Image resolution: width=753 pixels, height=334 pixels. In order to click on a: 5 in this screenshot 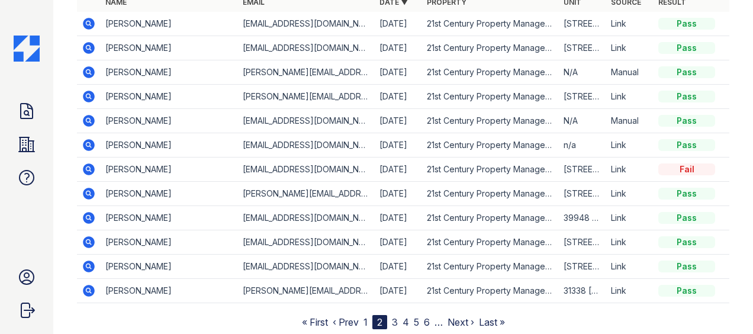, I will do `click(416, 322)`.